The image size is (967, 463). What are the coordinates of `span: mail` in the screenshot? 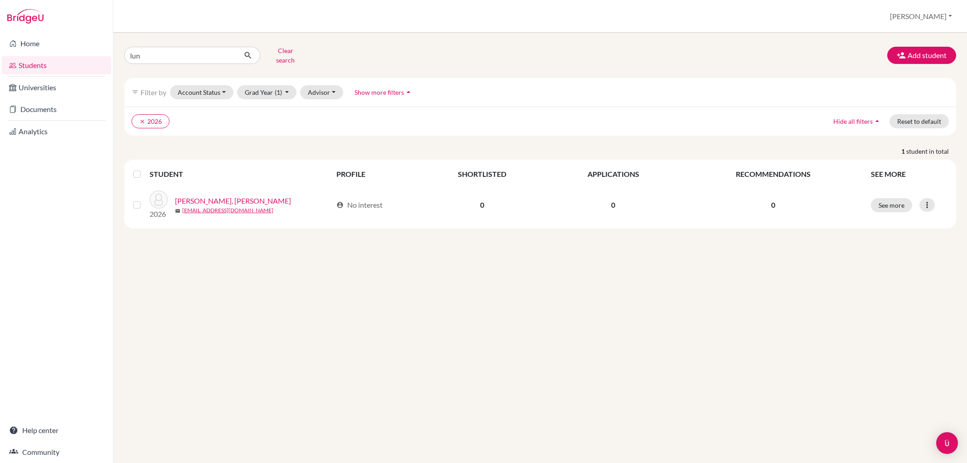 It's located at (178, 211).